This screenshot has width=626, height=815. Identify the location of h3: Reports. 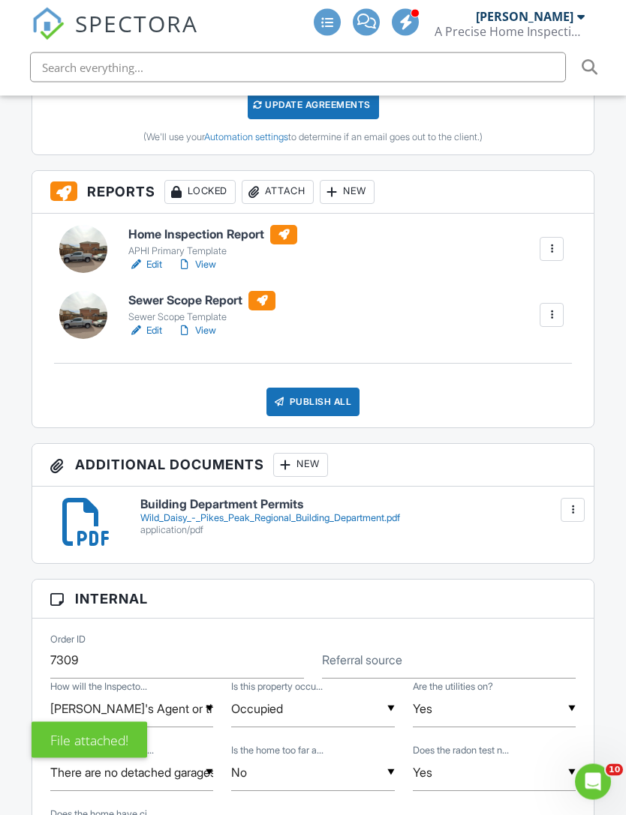
(313, 193).